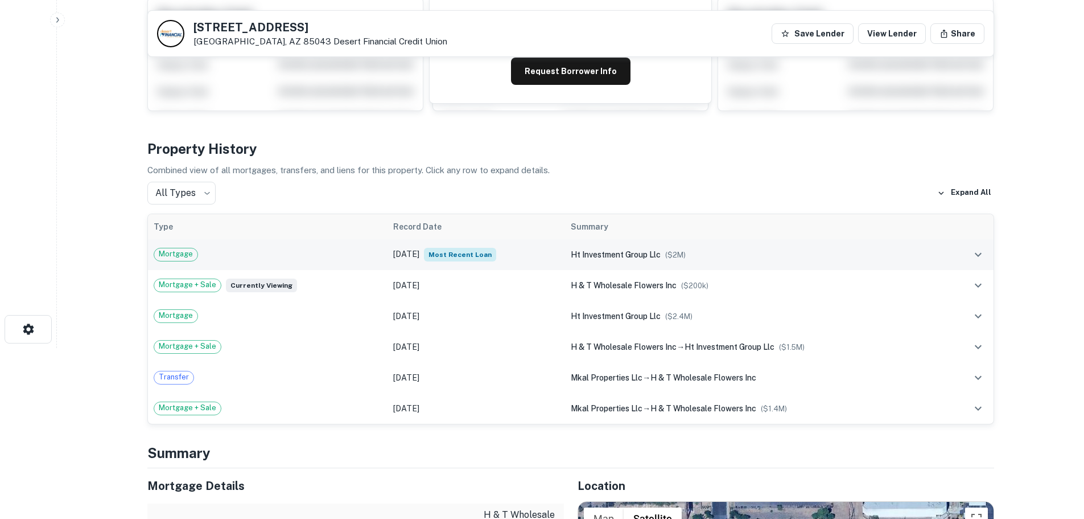  Describe the element at coordinates (571, 71) in the screenshot. I see `button: Request Borrower Info` at that location.